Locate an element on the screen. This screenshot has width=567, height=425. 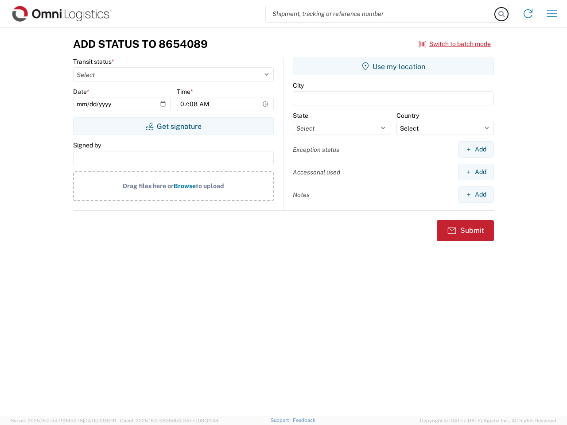
span: Server: 2025.18.0-dd719145275 is located at coordinates (63, 421).